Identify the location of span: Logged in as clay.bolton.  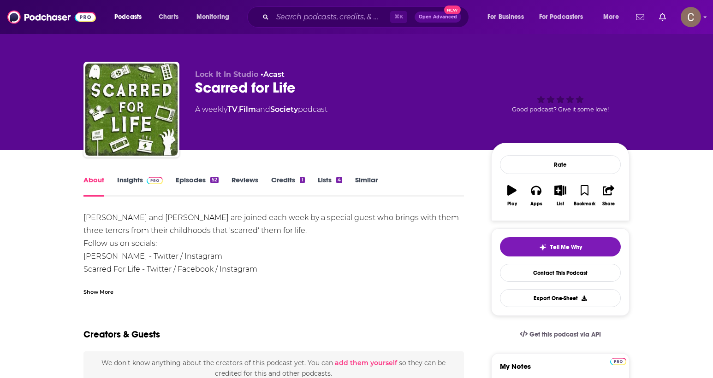
(691, 17).